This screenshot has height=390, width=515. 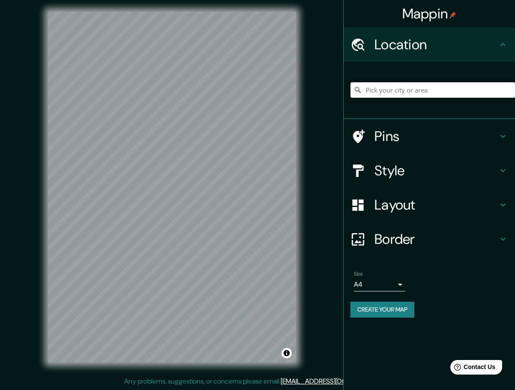 I want to click on span: Contact Us, so click(x=41, y=10).